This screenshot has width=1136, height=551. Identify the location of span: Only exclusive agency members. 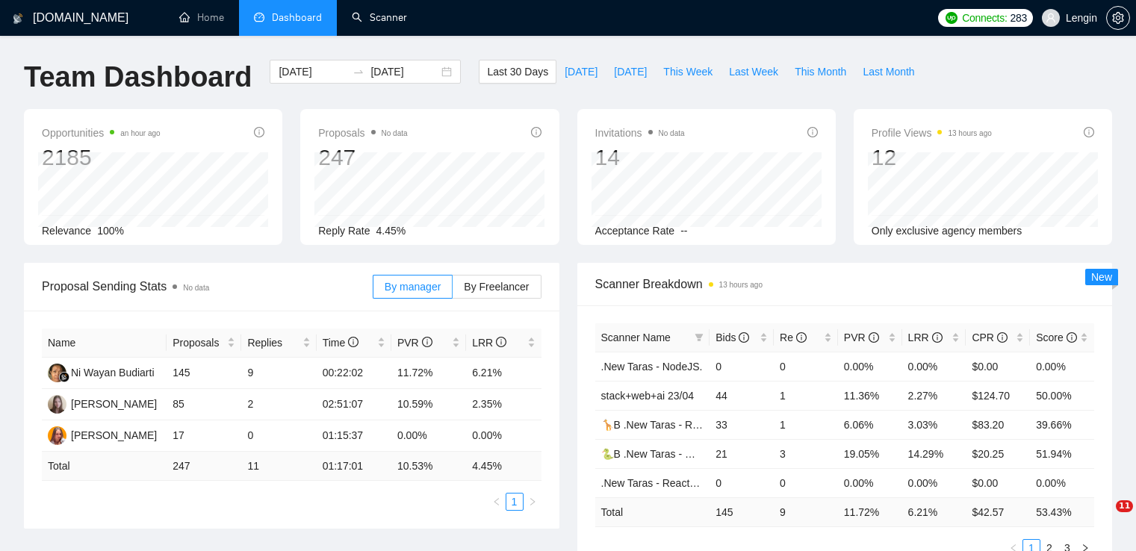
(947, 231).